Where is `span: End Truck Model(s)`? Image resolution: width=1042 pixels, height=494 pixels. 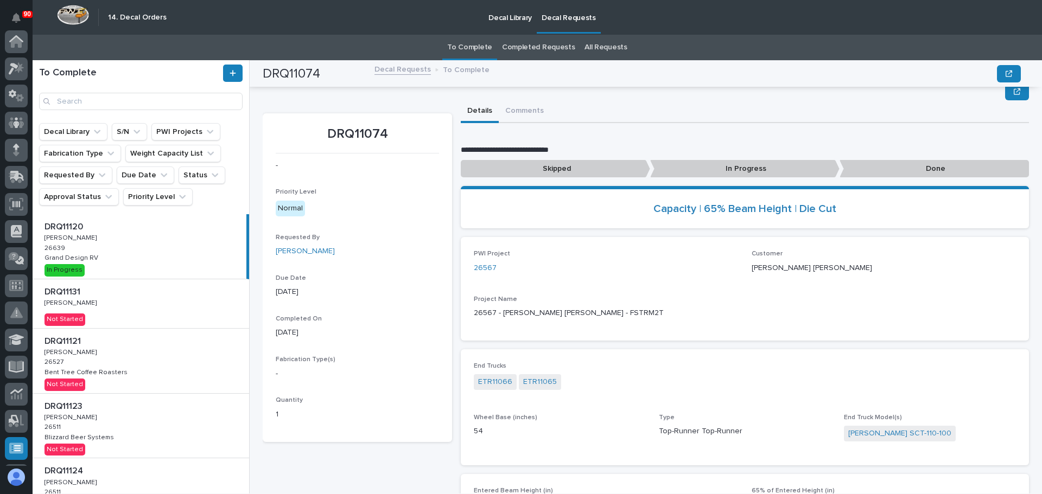 span: End Truck Model(s) is located at coordinates (872, 418).